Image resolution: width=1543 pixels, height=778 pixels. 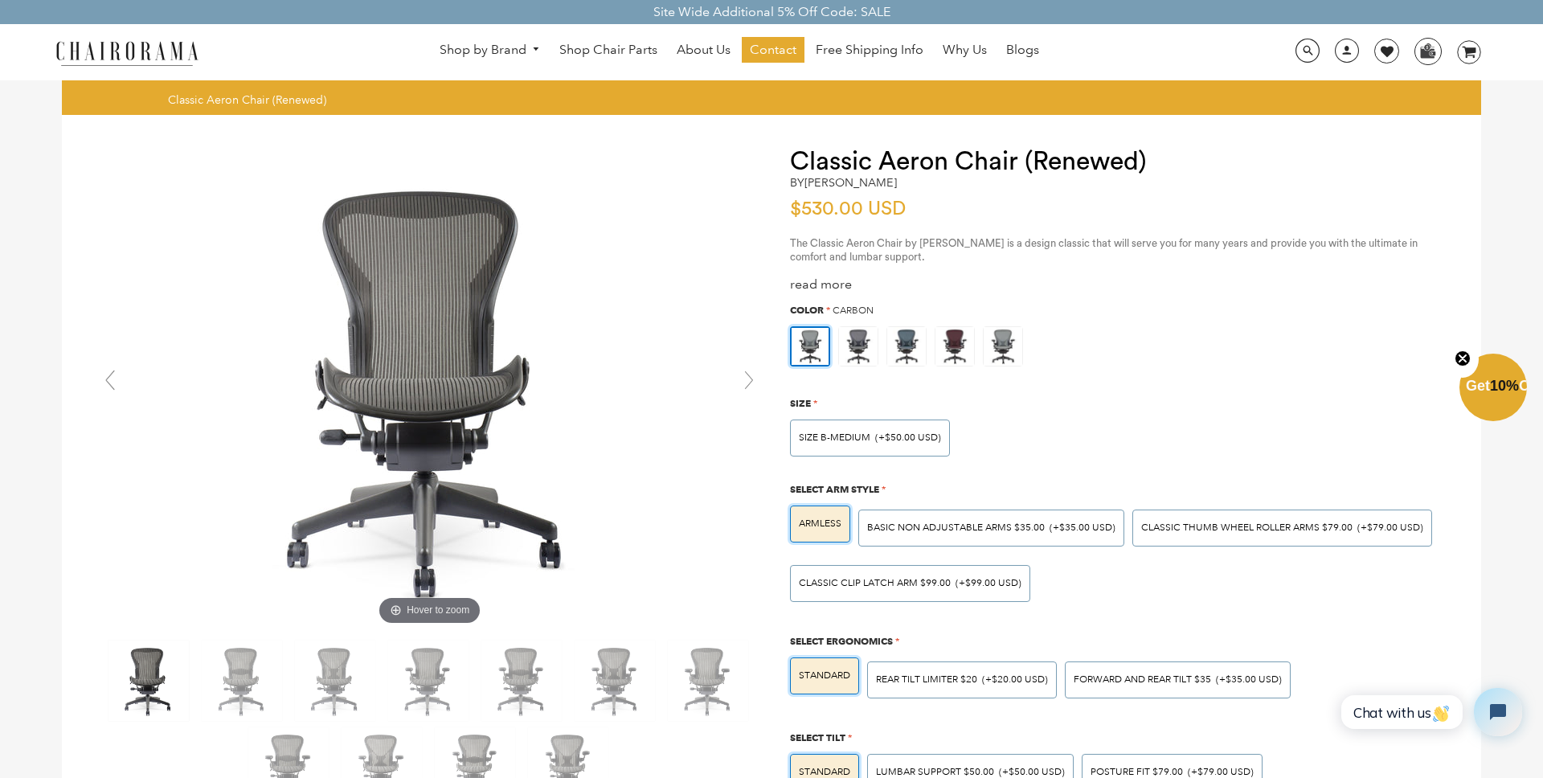 I want to click on nav: breadcrumbs, so click(x=250, y=100).